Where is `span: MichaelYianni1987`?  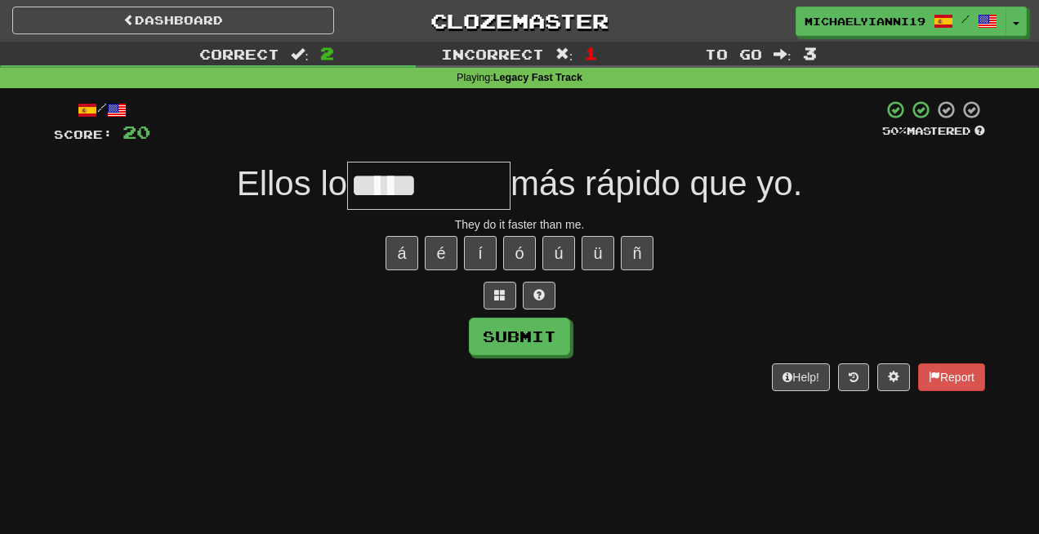 span: MichaelYianni1987 is located at coordinates (865, 21).